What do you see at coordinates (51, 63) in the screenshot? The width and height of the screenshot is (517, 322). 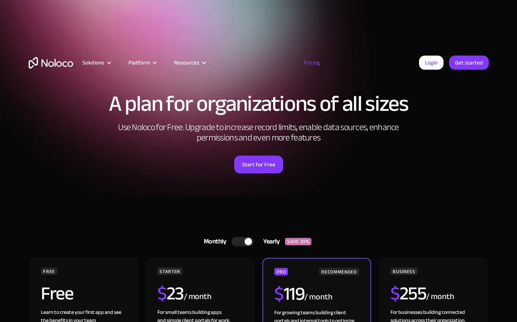 I see `a: home` at bounding box center [51, 63].